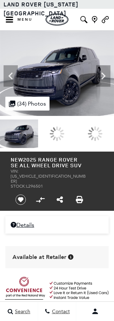 This screenshot has height=321, width=114. Describe the element at coordinates (57, 225) in the screenshot. I see `a: Details` at that location.